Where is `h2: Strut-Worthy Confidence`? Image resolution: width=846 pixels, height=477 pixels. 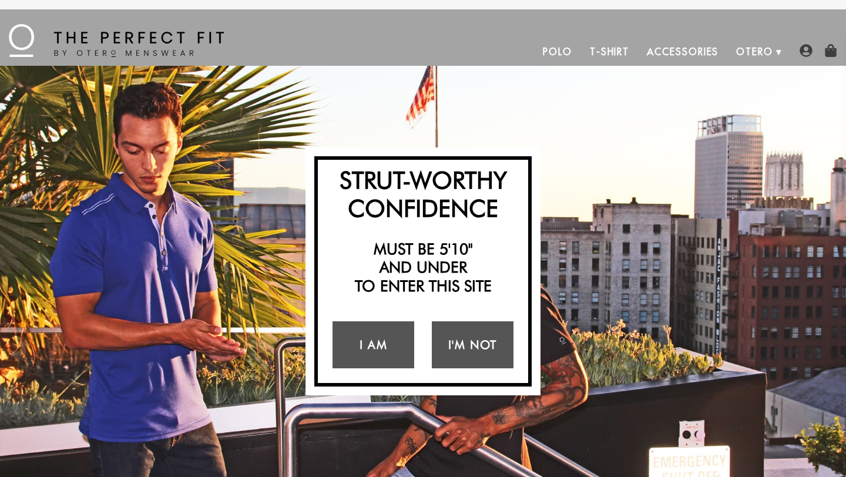 h2: Strut-Worthy Confidence is located at coordinates (423, 194).